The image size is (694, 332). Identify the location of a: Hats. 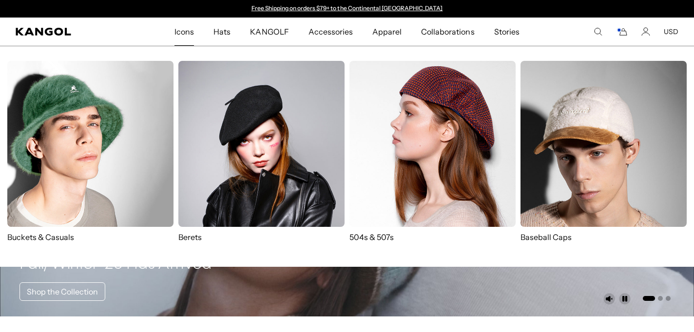
(222, 32).